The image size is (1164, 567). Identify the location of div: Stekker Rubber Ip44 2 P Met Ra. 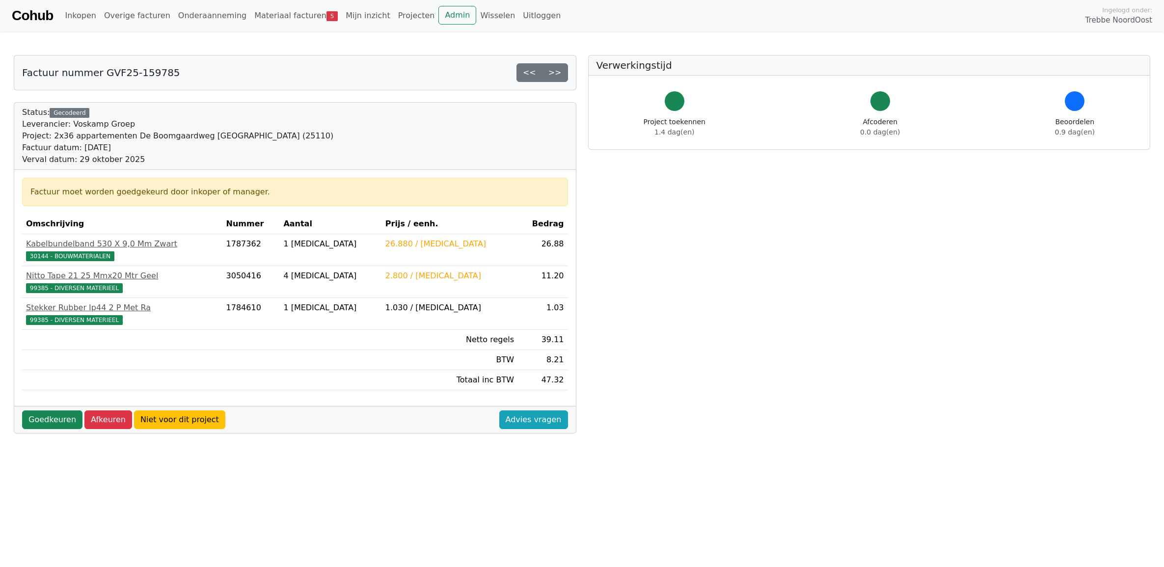
(122, 308).